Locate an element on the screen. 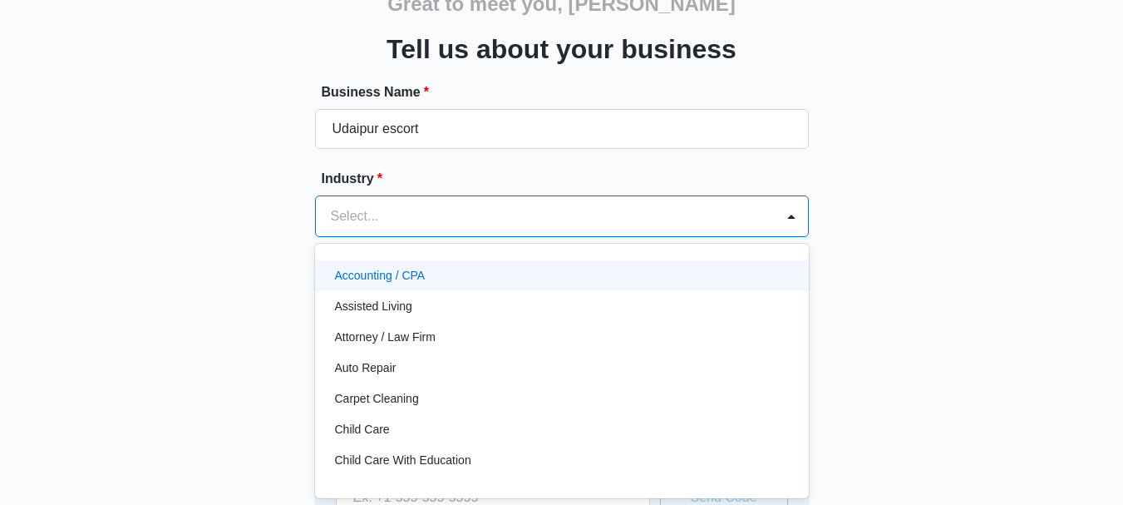 This screenshot has width=1123, height=505. p: Child Care With Education is located at coordinates (403, 460).